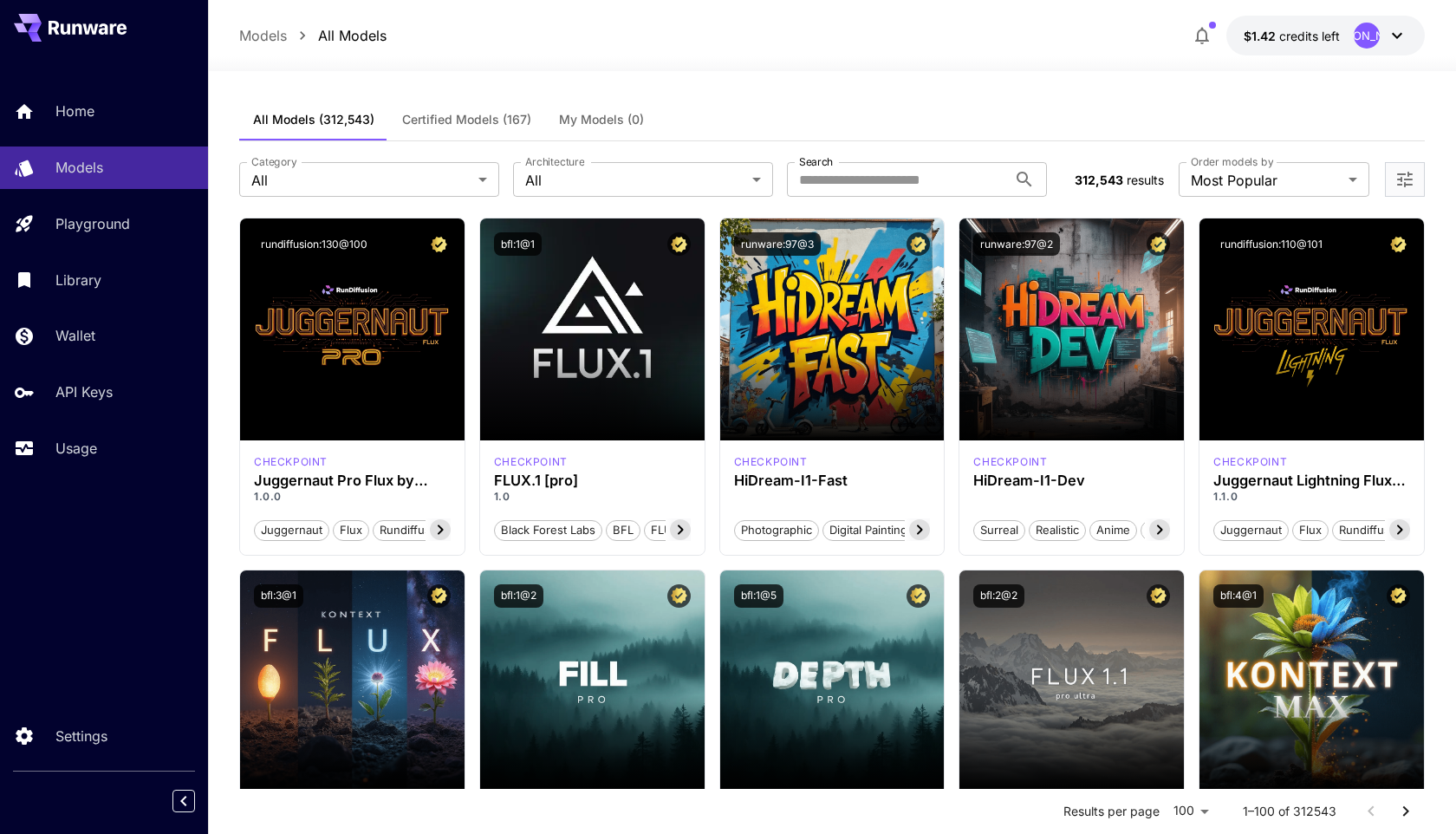 The height and width of the screenshot is (834, 1456). I want to click on div: FLUX.1 [pro], so click(592, 480).